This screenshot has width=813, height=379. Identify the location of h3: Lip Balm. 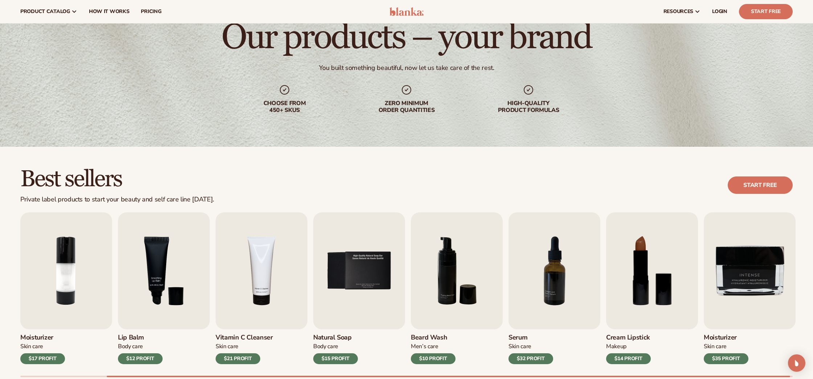
(140, 338).